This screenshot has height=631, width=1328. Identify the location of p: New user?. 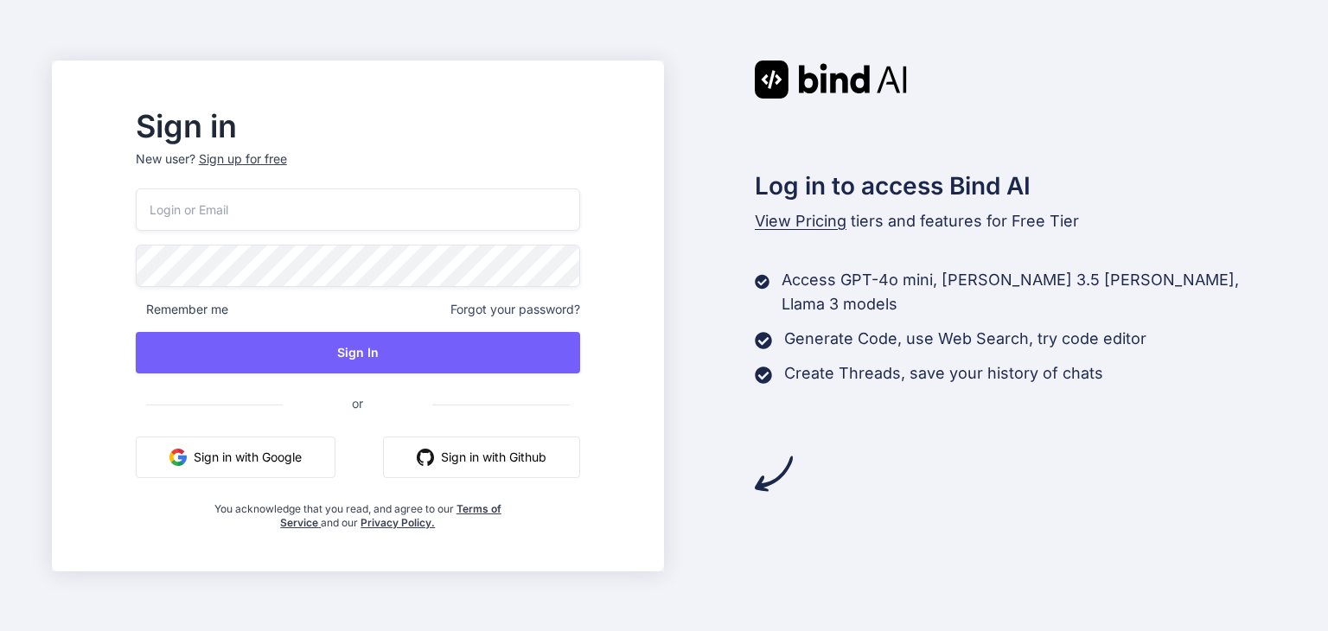
(358, 169).